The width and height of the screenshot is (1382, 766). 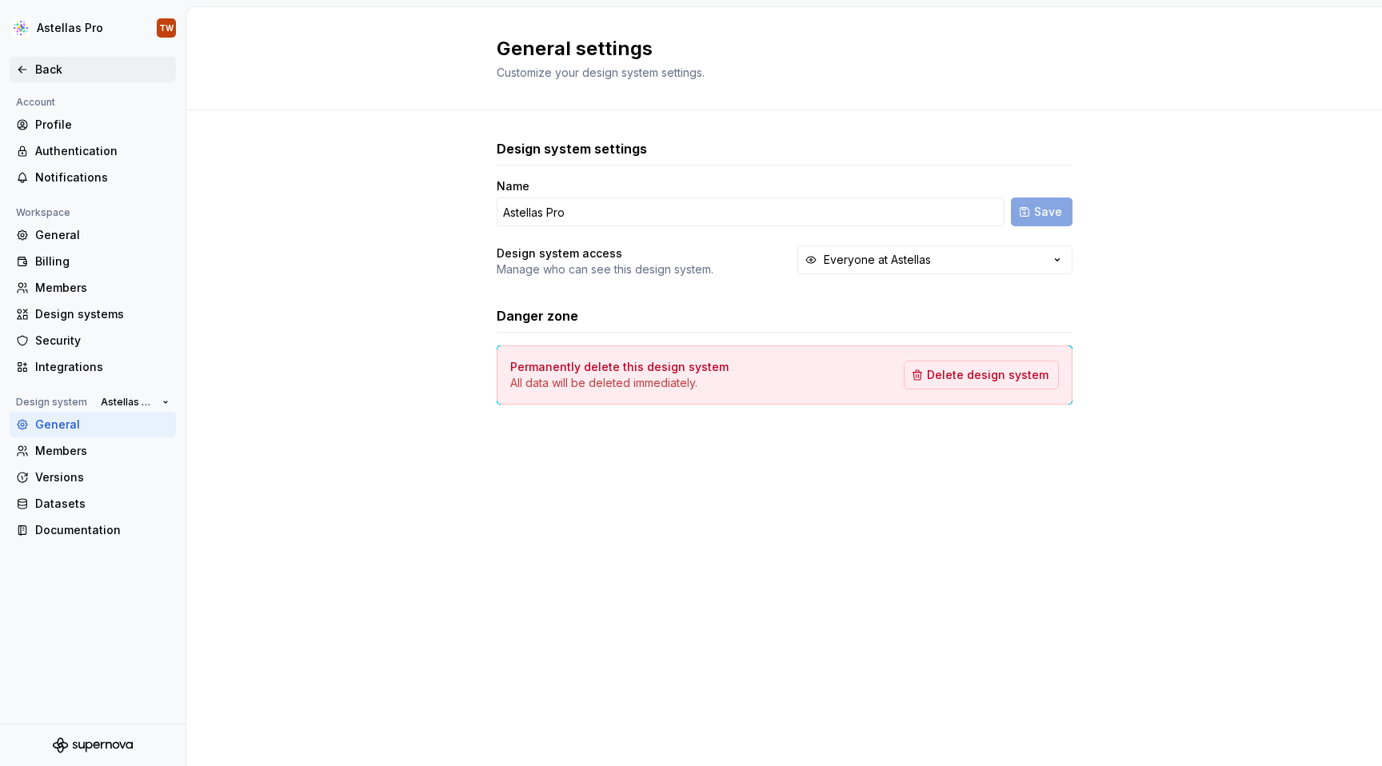 What do you see at coordinates (988, 375) in the screenshot?
I see `span: Delete design system` at bounding box center [988, 375].